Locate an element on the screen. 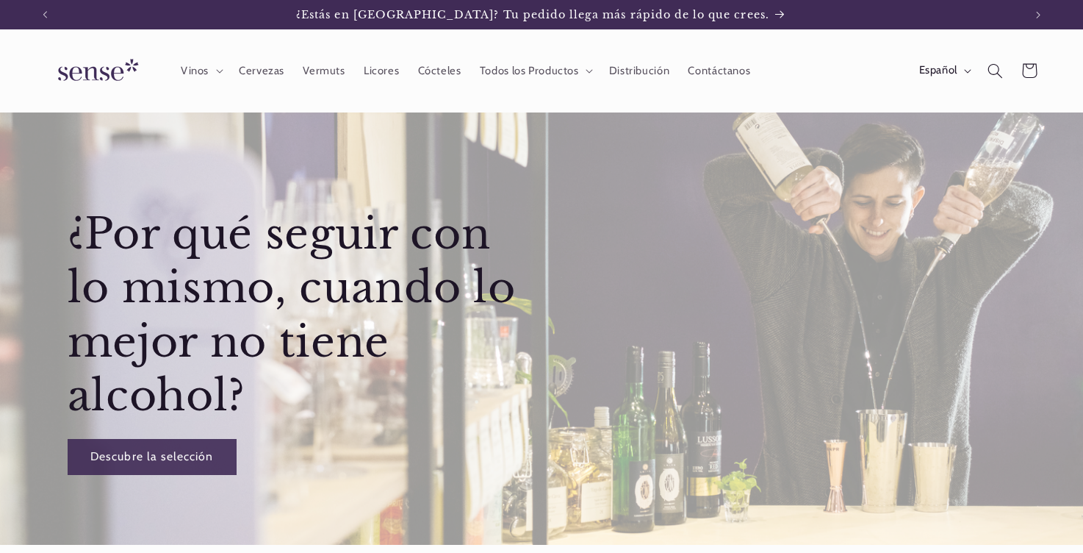  span: Cócteles is located at coordinates (439, 71).